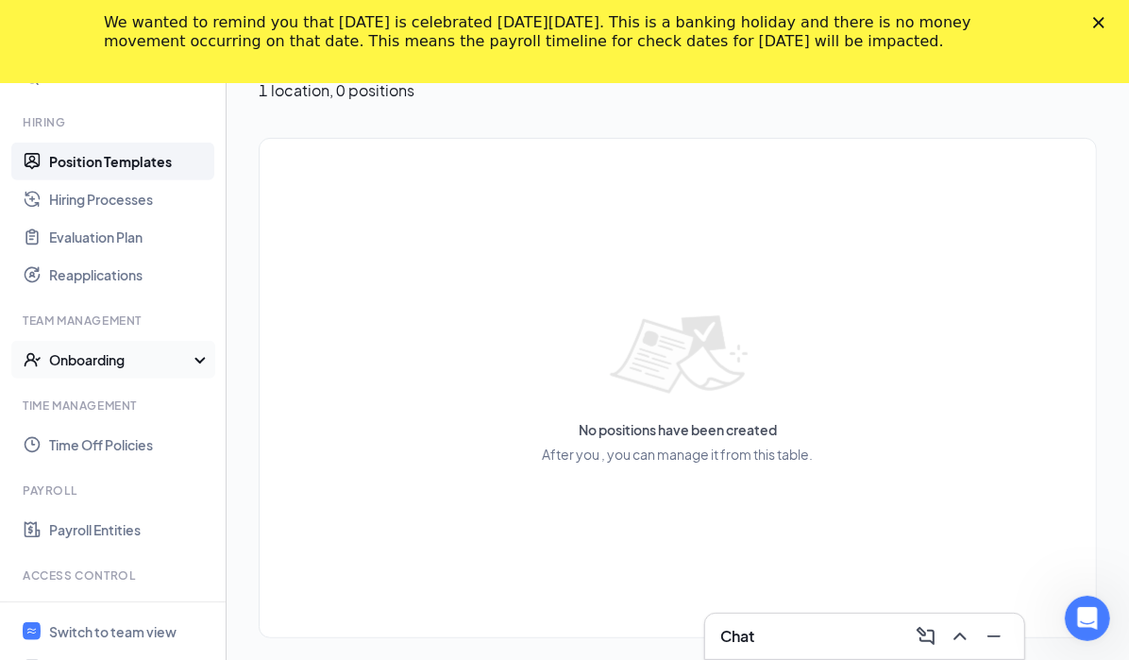  Describe the element at coordinates (129, 161) in the screenshot. I see `a: Position Templates` at that location.